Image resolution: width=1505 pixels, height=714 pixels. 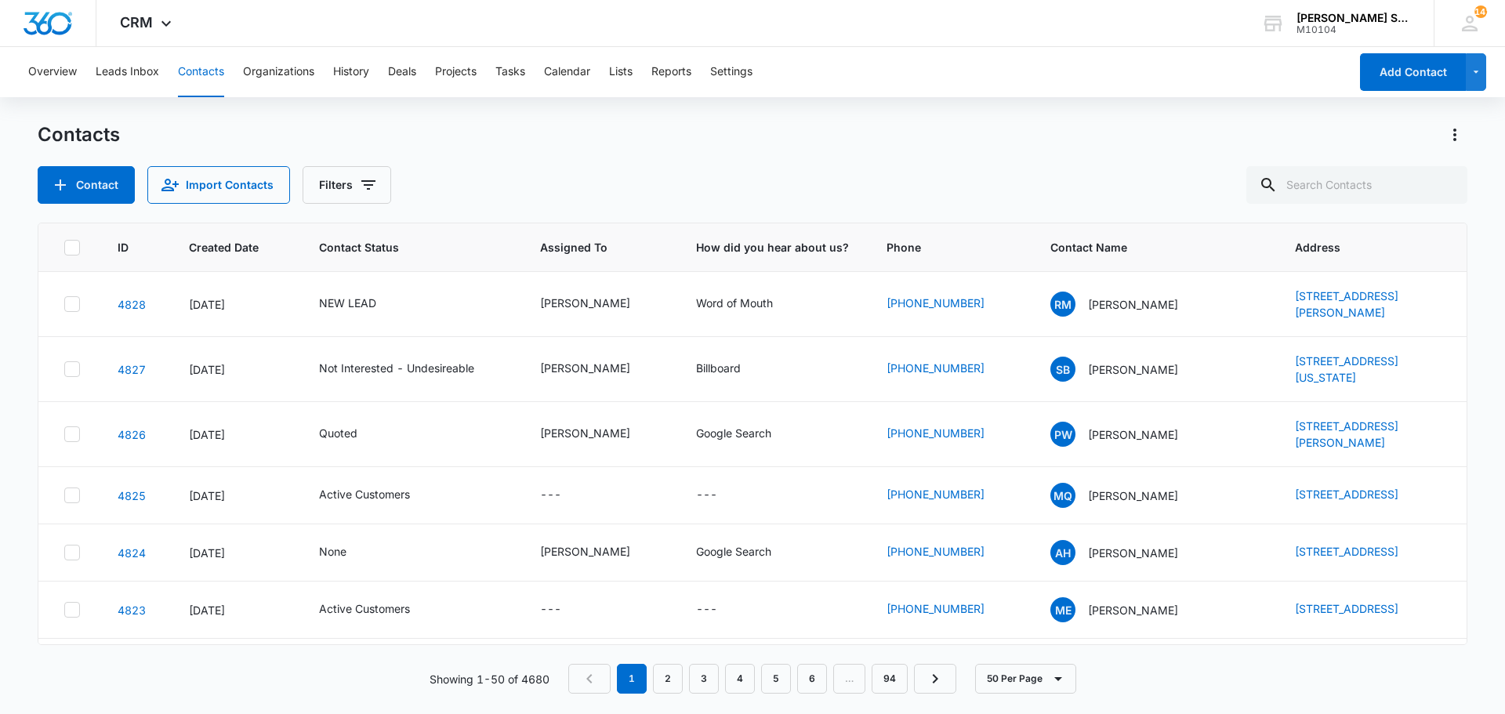 What do you see at coordinates (749, 304) in the screenshot?
I see `div: How did you hear about us? - Word of Mouth - Select to Edit Field` at bounding box center [749, 304].